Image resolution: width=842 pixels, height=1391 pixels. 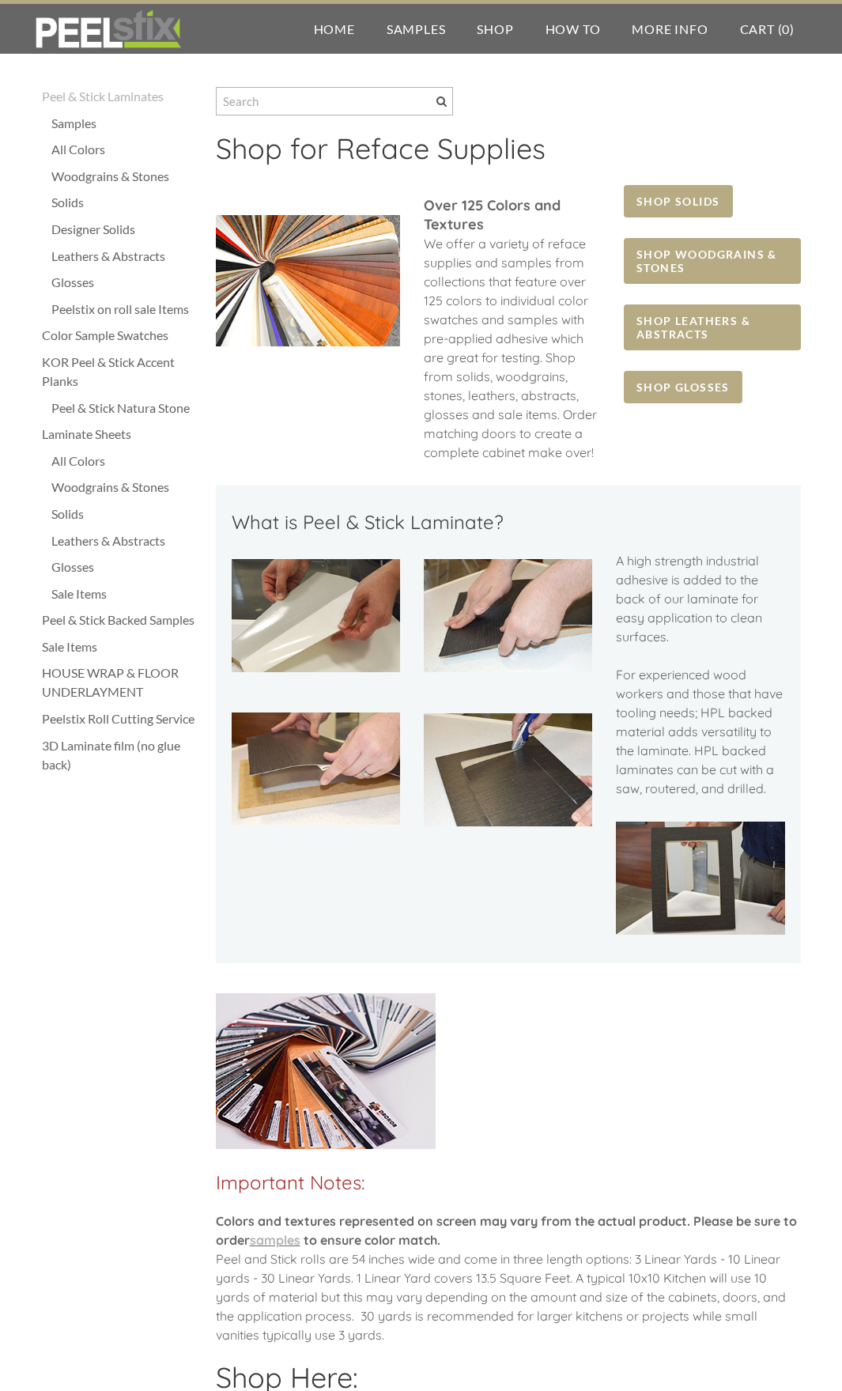 What do you see at coordinates (121, 682) in the screenshot?
I see `a: HOUSE WRAP & FLOOR UNDERLAYMENT` at bounding box center [121, 682].